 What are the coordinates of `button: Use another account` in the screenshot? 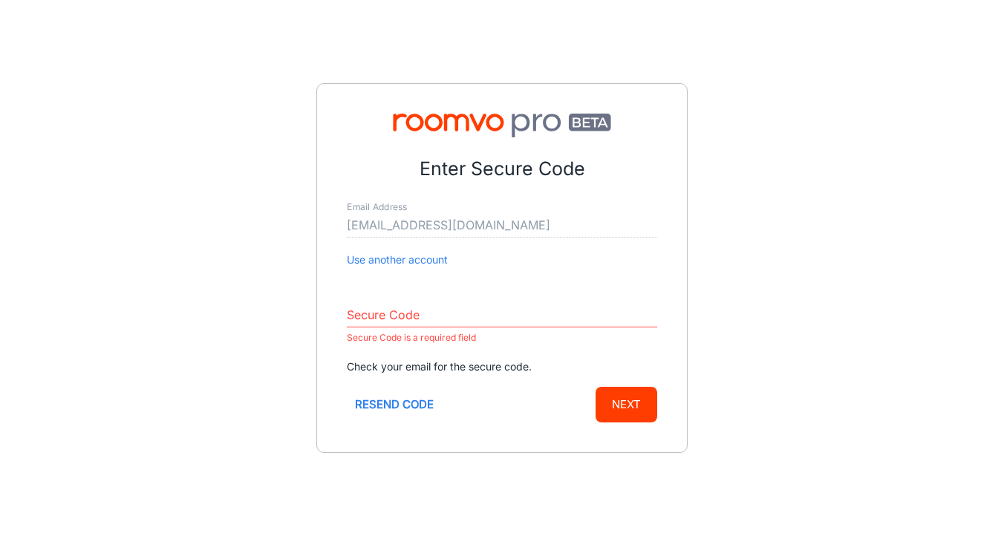 It's located at (397, 260).